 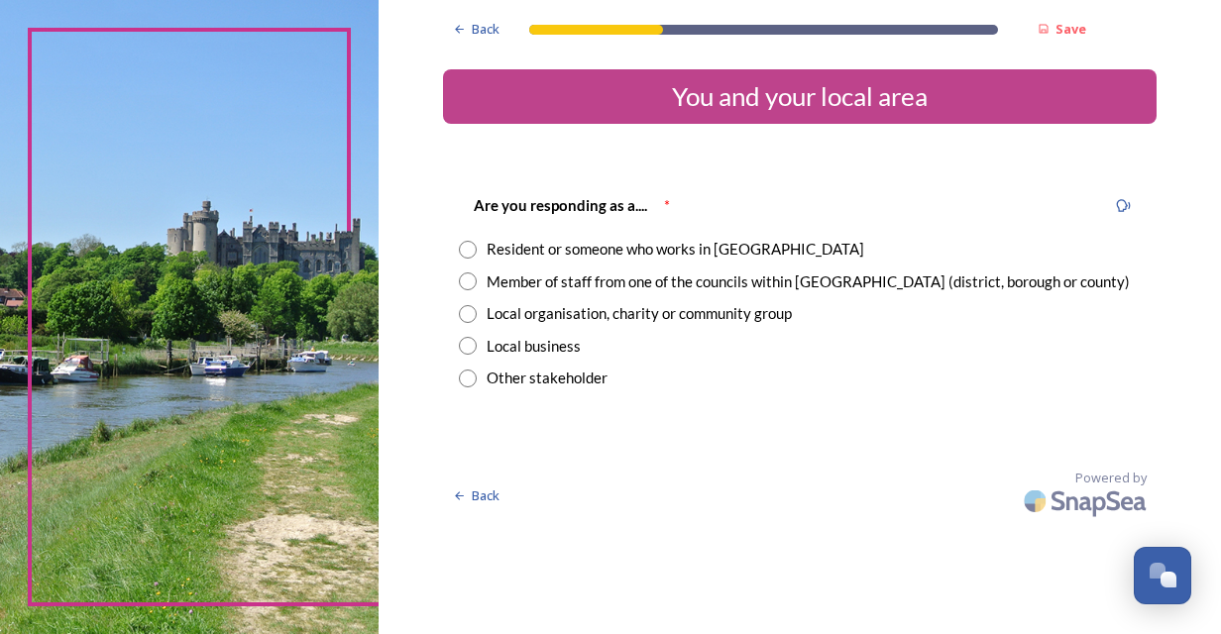 I want to click on div: Local business, so click(x=533, y=346).